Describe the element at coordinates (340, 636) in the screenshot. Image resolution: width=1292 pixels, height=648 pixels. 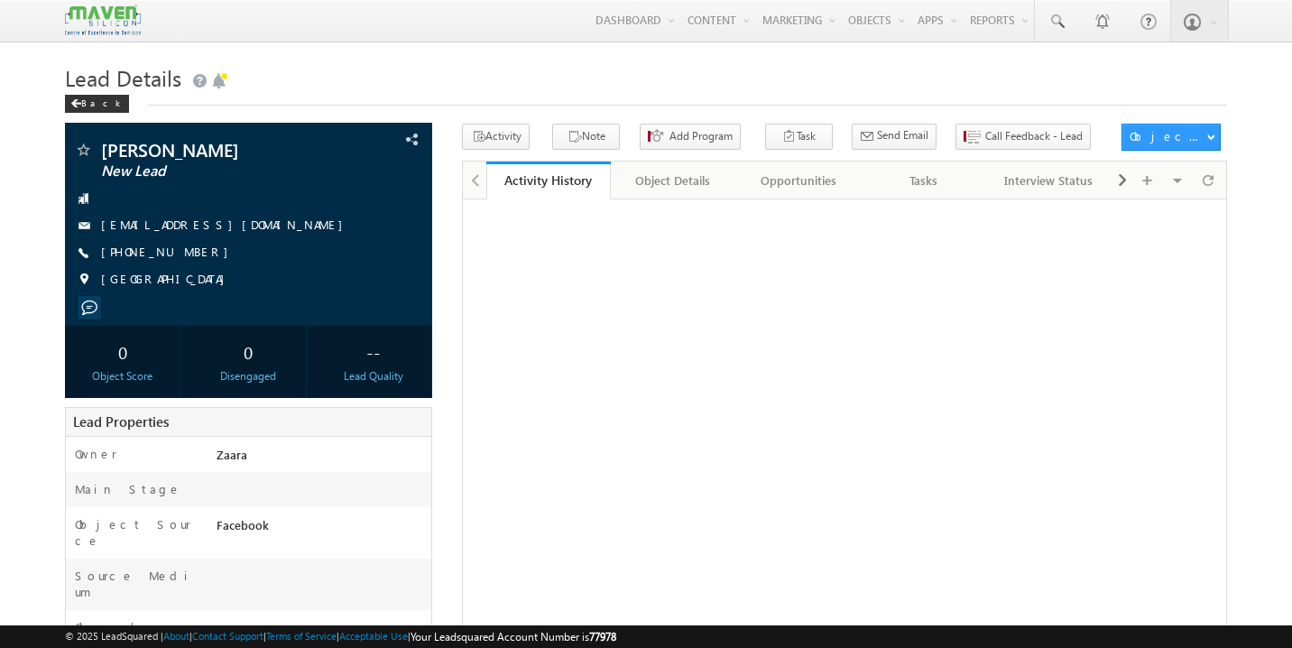
I see `span: © 2025 LeadSquared | | | | |` at that location.